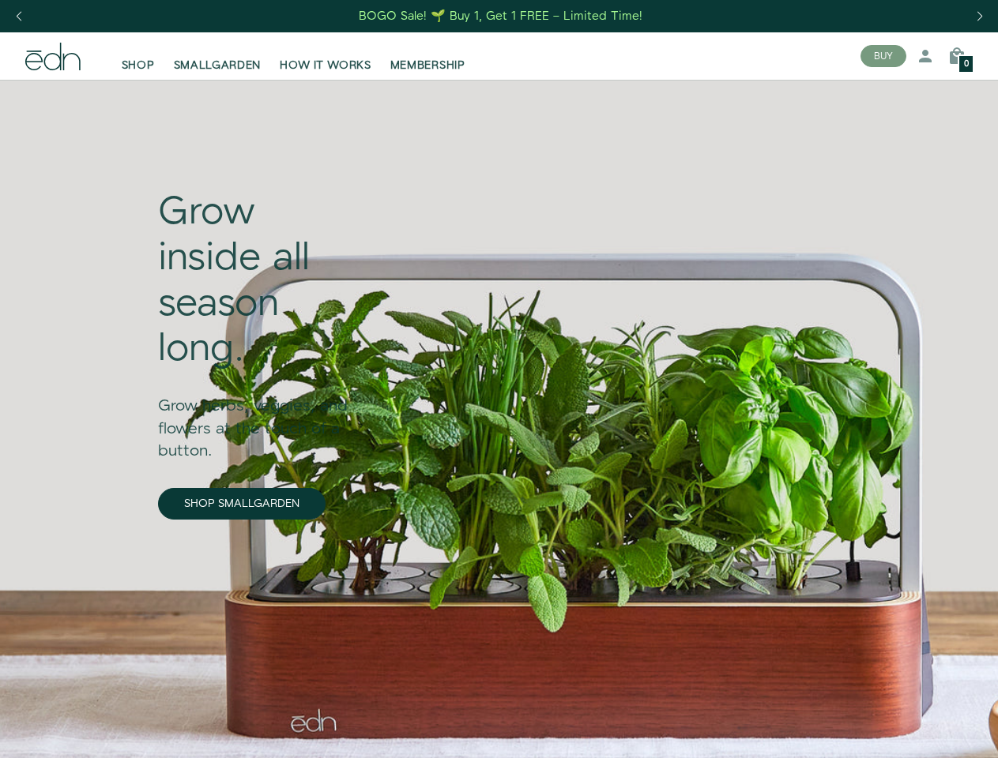 This screenshot has height=758, width=998. What do you see at coordinates (883, 56) in the screenshot?
I see `button: BUY` at bounding box center [883, 56].